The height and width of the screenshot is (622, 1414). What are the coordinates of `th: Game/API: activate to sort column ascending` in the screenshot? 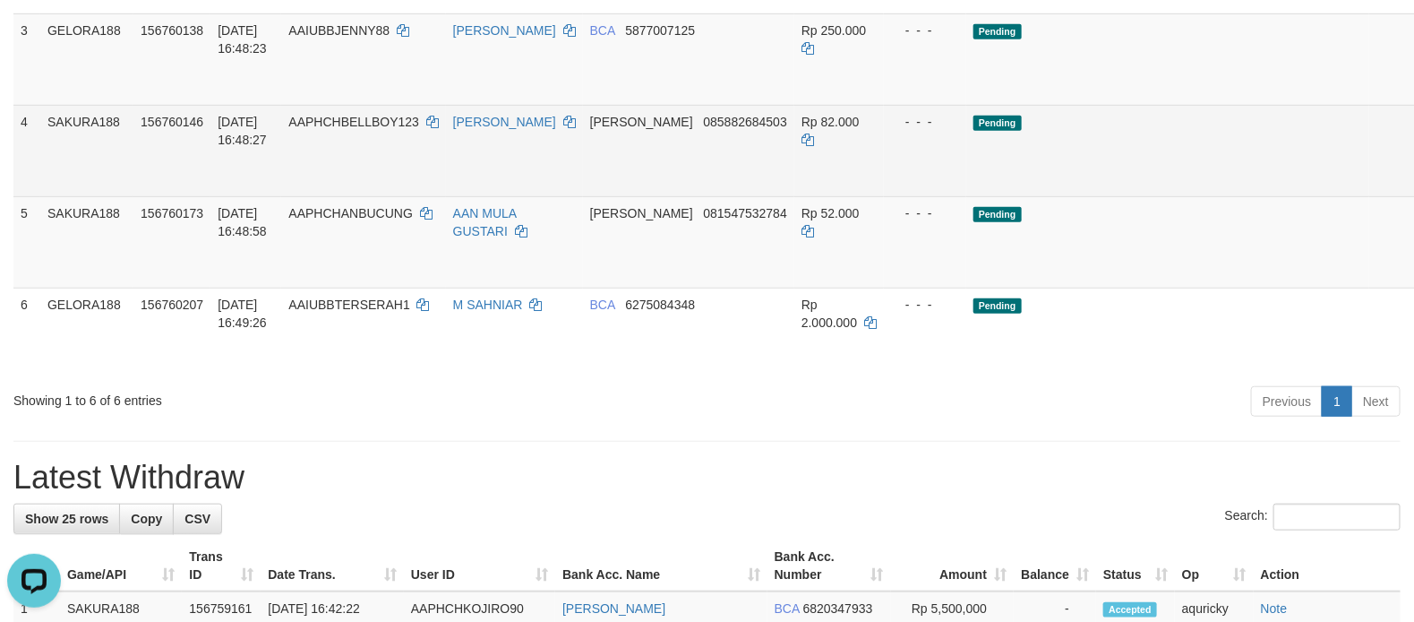 It's located at (121, 565).